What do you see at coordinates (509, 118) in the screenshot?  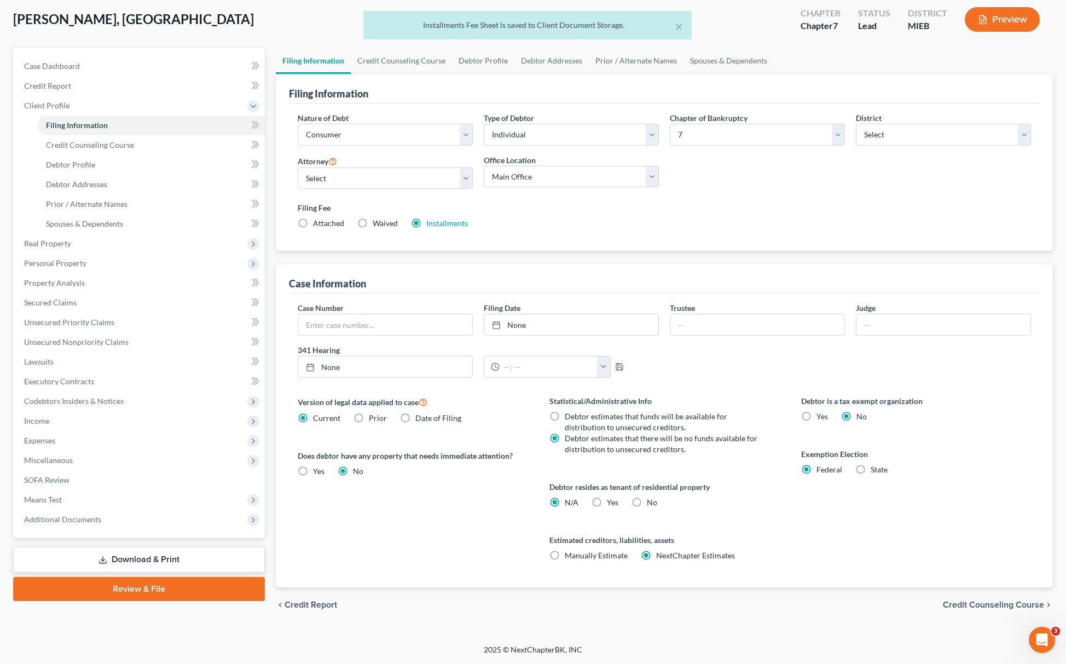 I see `label: Type of Debtor` at bounding box center [509, 118].